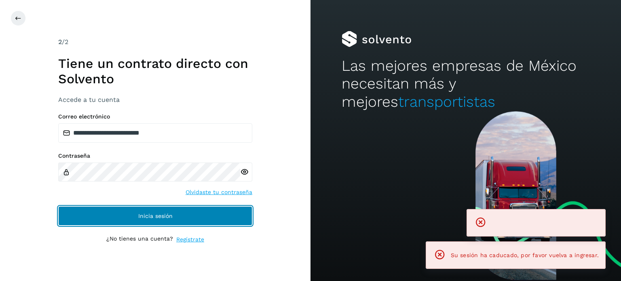 The image size is (621, 281). What do you see at coordinates (190, 239) in the screenshot?
I see `a: Regístrate` at bounding box center [190, 239].